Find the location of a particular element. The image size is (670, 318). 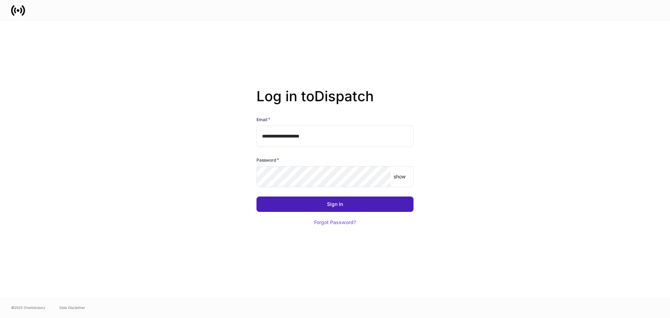

p: show is located at coordinates (400, 177).